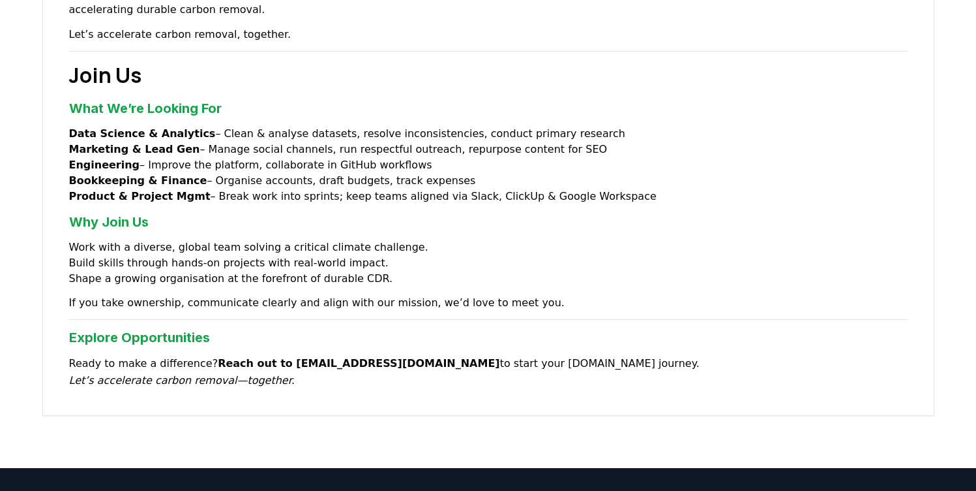  What do you see at coordinates (489, 303) in the screenshot?
I see `p: If you take ownership, communicate clearly and align with our mission, we’d love to meet you.` at bounding box center [489, 303].